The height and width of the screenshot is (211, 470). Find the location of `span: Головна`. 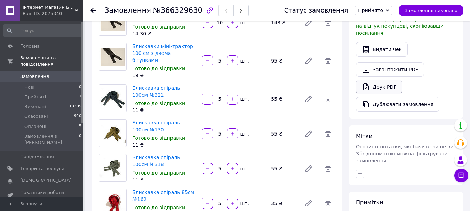

span: Головна is located at coordinates (30, 46).